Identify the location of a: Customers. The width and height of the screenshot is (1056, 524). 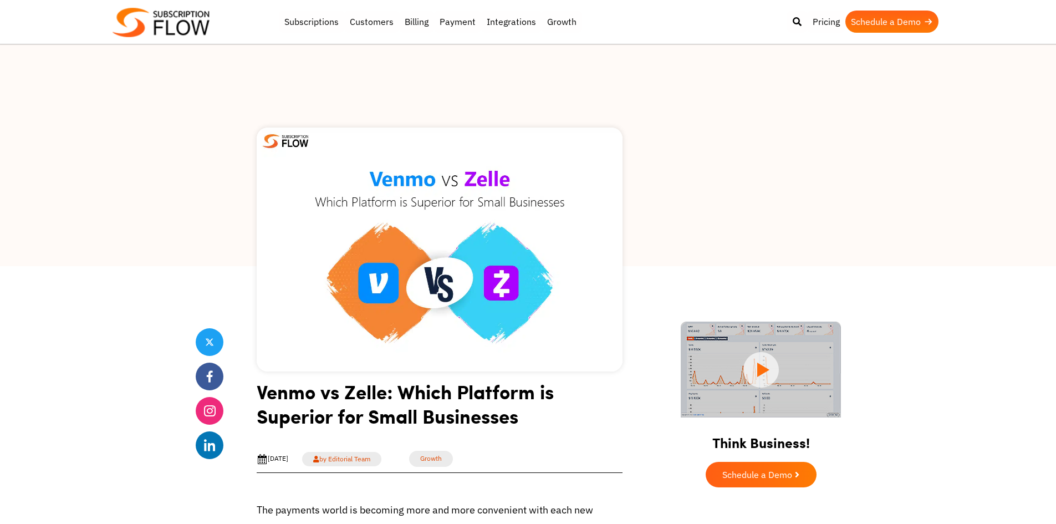
(372, 22).